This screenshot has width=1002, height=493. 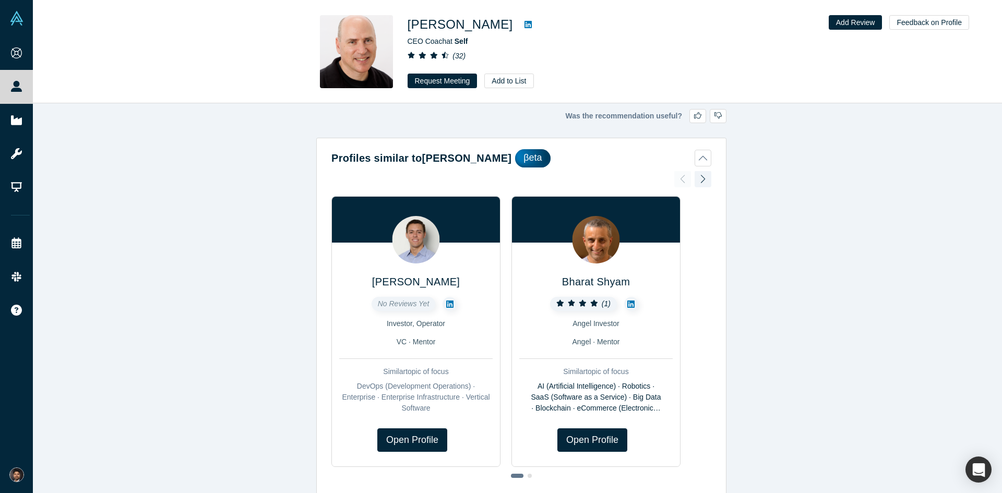 What do you see at coordinates (462, 41) in the screenshot?
I see `span: Self` at bounding box center [462, 41].